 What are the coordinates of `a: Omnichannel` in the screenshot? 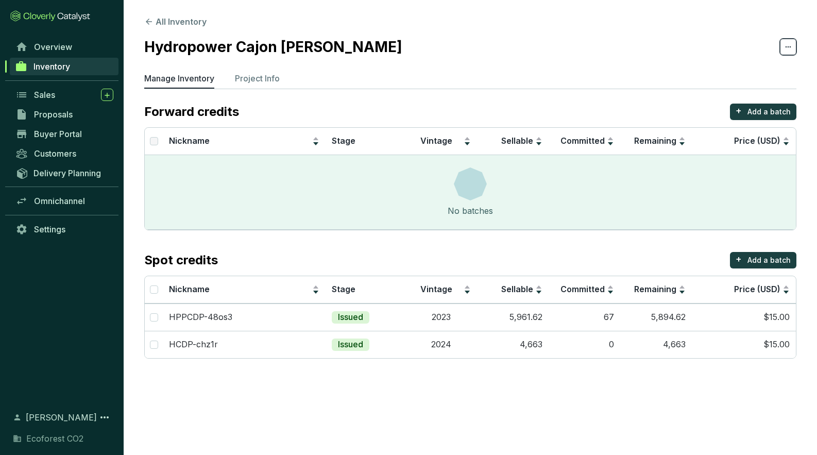 It's located at (64, 201).